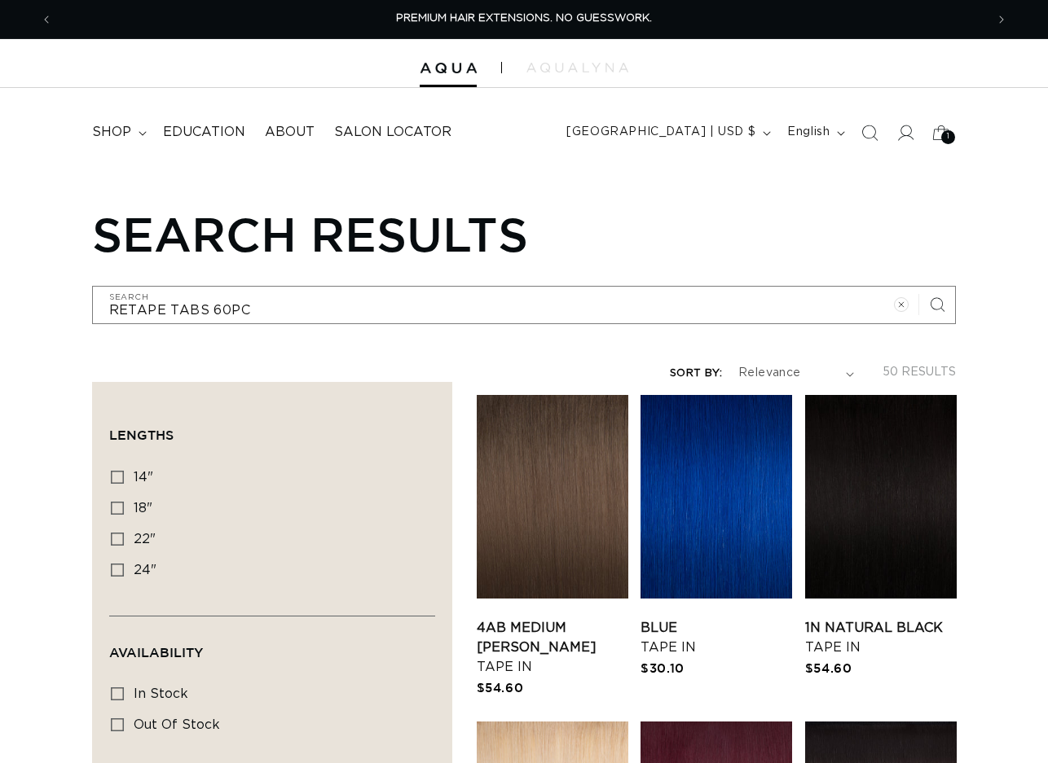 The image size is (1048, 763). Describe the element at coordinates (393, 132) in the screenshot. I see `span: Salon Locator` at that location.